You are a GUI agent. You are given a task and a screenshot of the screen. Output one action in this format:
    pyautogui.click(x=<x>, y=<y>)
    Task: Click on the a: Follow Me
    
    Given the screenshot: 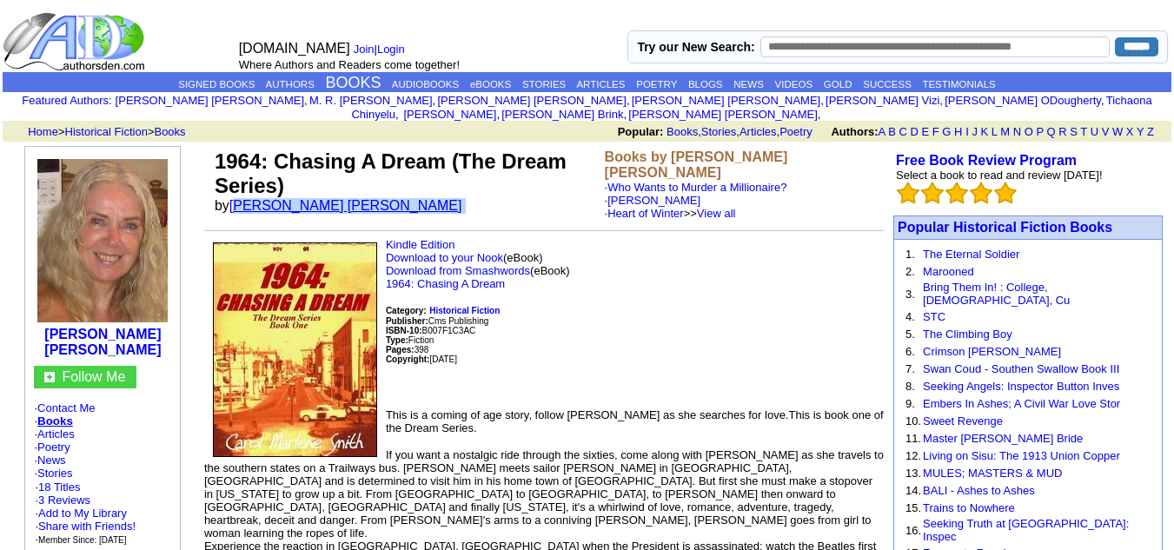 What is the action you would take?
    pyautogui.click(x=93, y=376)
    